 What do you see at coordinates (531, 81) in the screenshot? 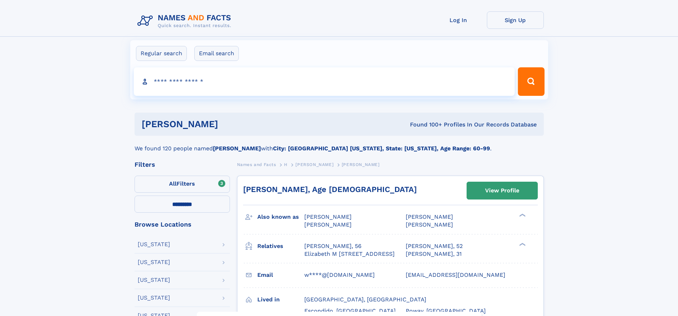
I see `button: Search Button` at bounding box center [531, 81].